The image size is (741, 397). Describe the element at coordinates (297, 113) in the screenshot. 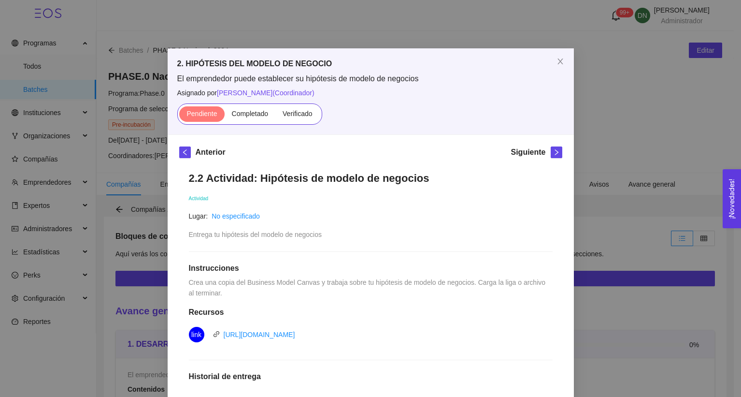

I see `span: Verificado` at that location.